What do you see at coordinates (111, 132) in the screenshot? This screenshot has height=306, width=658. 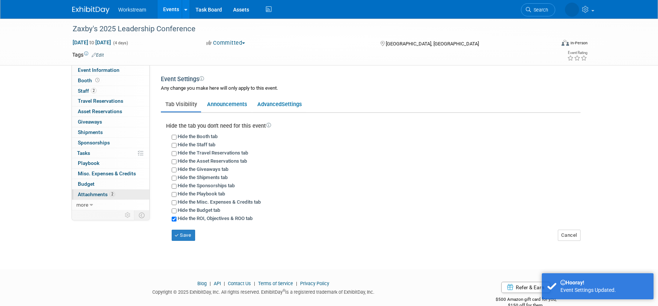 I see `a: Shipments` at bounding box center [111, 132].